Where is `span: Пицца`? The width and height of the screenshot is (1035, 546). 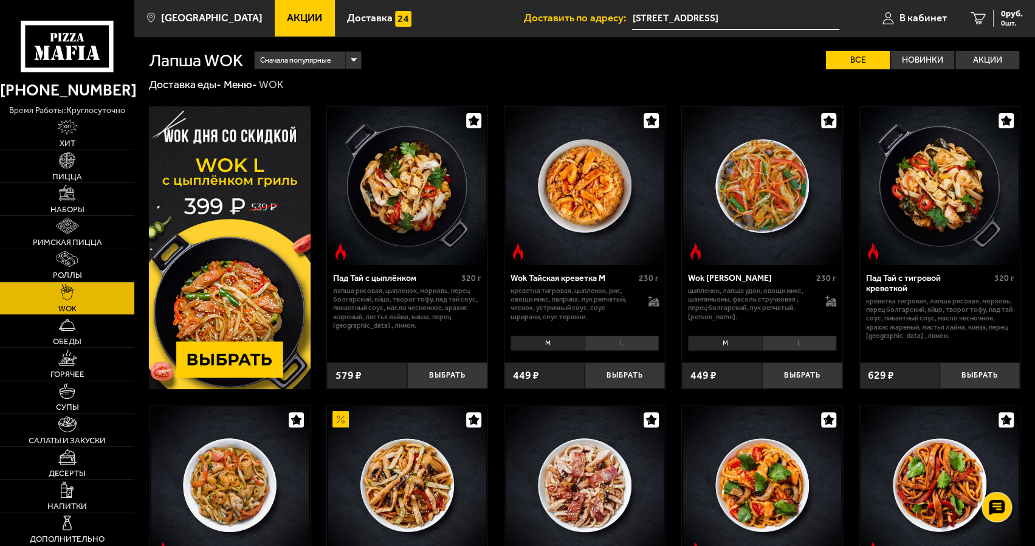 span: Пицца is located at coordinates (67, 176).